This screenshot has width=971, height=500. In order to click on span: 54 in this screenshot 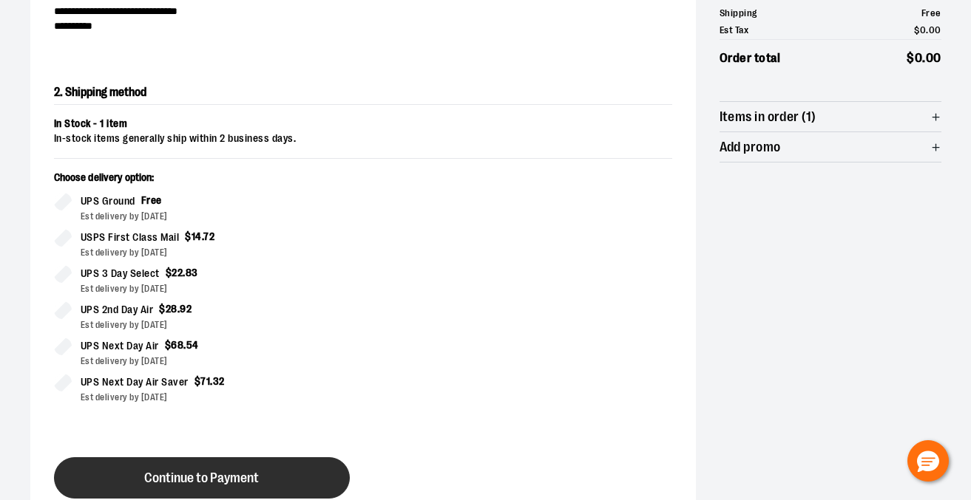, I will do `click(192, 345)`.